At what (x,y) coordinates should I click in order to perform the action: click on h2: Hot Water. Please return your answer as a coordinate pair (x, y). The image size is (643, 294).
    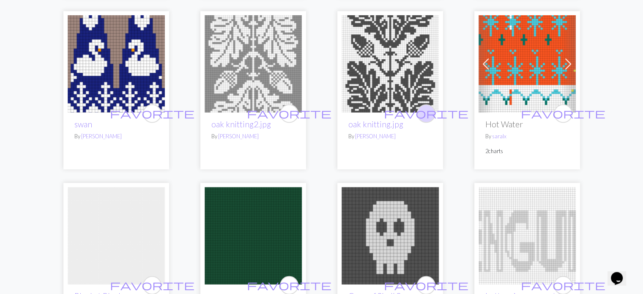
    Looking at the image, I should click on (527, 124).